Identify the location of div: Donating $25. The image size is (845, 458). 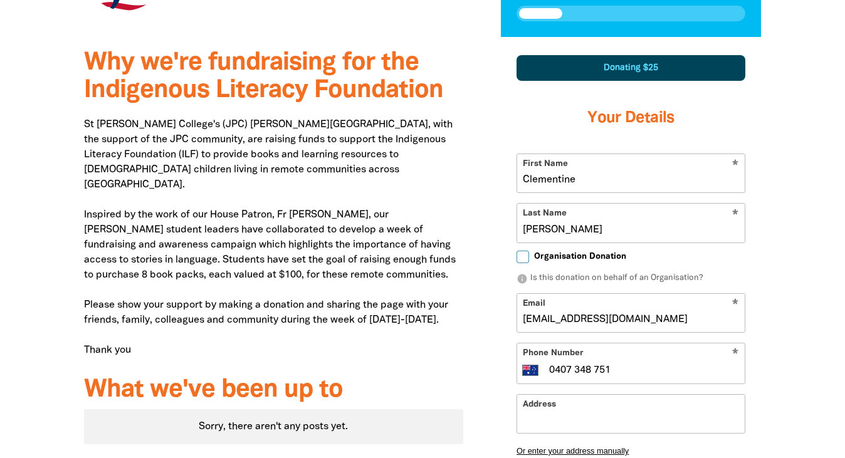
(631, 68).